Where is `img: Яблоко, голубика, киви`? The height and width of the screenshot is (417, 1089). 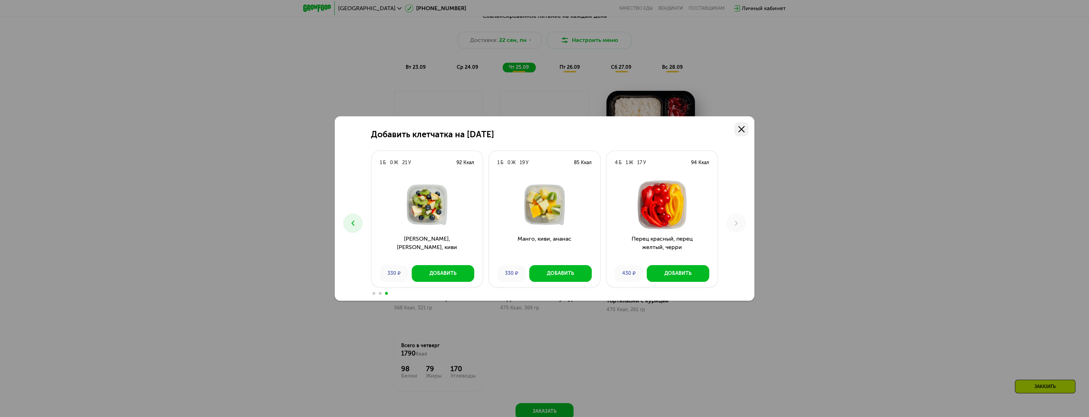
img: Яблоко, голубика, киви is located at coordinates (427, 205).